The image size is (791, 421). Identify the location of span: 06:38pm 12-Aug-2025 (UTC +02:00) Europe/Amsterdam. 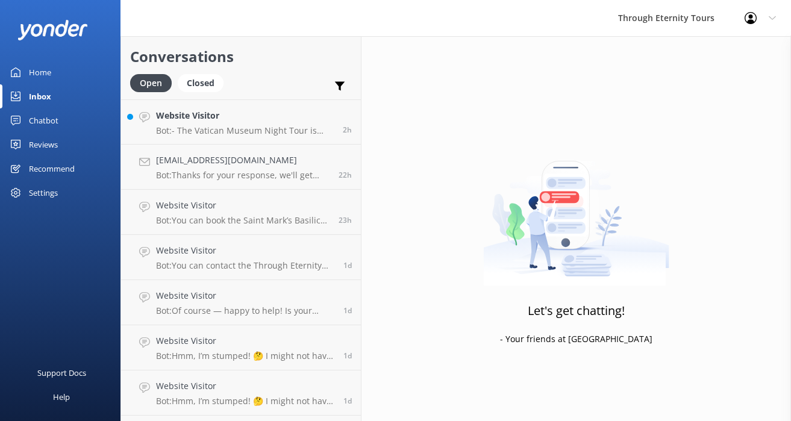
(345, 175).